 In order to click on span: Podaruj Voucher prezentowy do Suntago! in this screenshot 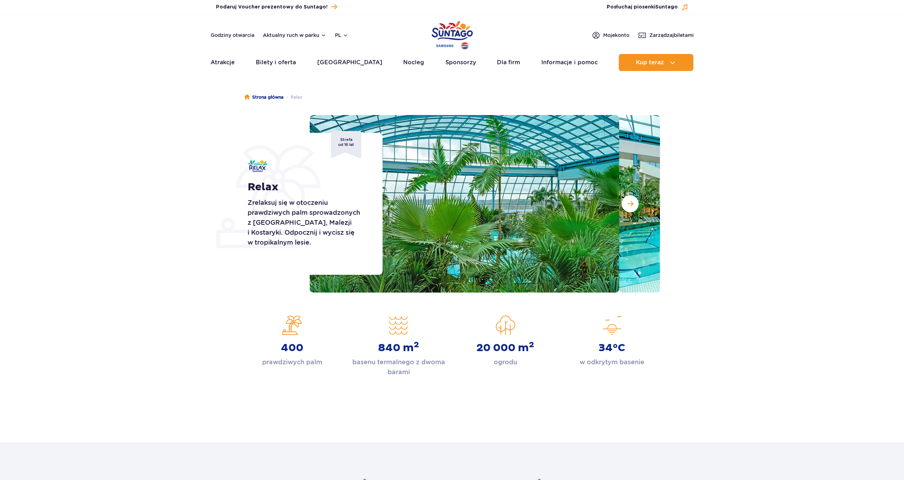, I will do `click(272, 7)`.